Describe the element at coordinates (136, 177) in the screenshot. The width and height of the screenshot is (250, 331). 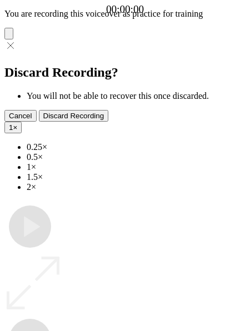
I see `li: 1.5×` at that location.